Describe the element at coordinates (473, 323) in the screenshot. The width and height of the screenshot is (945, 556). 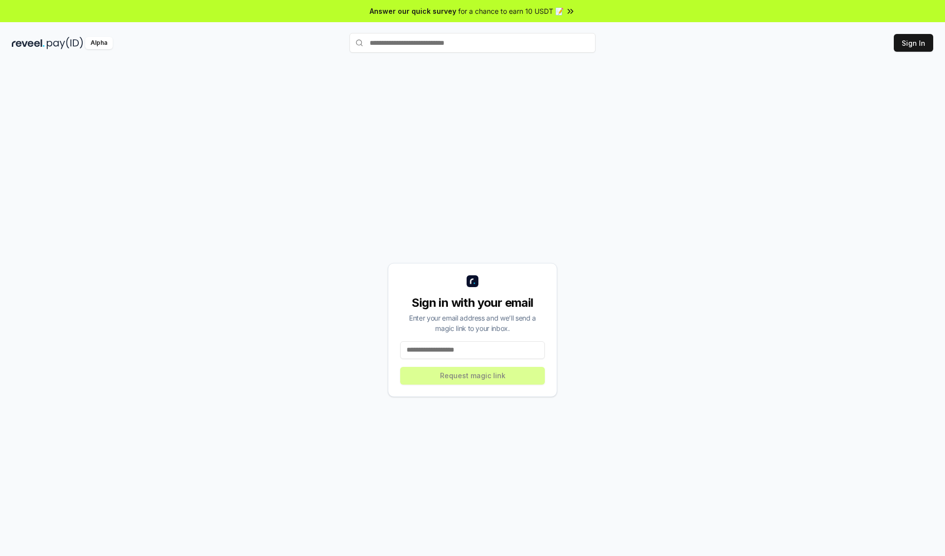
I see `div: Enter your email address and we’ll send a magic link to your inbox.` at that location.